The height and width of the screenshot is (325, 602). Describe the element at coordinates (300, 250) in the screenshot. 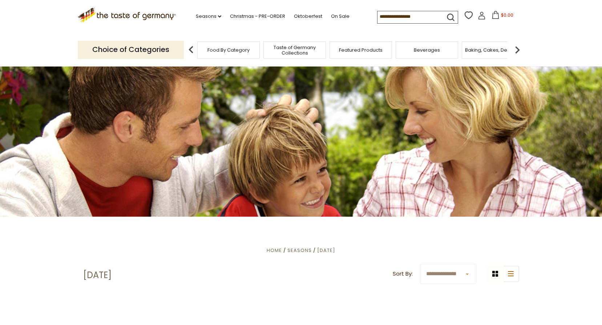

I see `span: Seasons` at that location.